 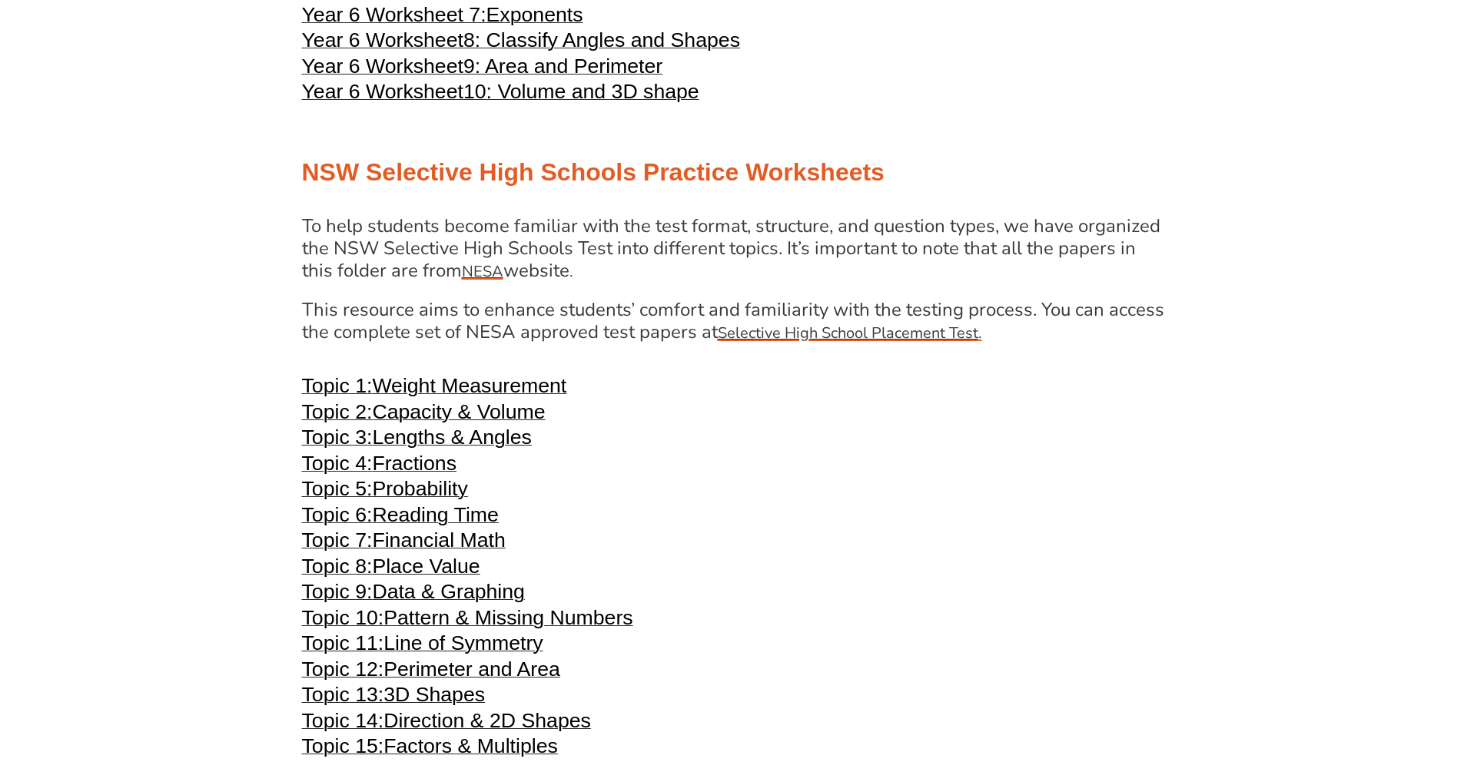 What do you see at coordinates (400, 518) in the screenshot?
I see `a: Topic 6:Reading Time` at bounding box center [400, 518].